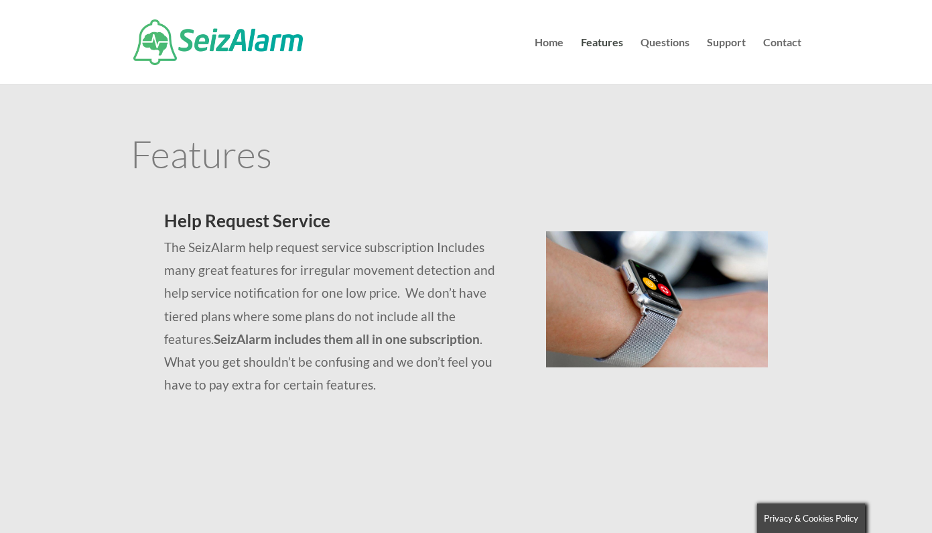  What do you see at coordinates (811, 518) in the screenshot?
I see `span: Privacy & Cookies Policy` at bounding box center [811, 518].